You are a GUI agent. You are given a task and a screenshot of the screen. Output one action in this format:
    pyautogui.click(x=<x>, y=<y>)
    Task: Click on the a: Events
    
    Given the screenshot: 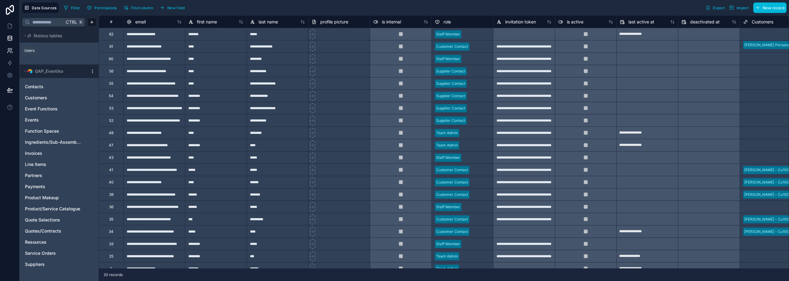 What is the action you would take?
    pyautogui.click(x=53, y=120)
    